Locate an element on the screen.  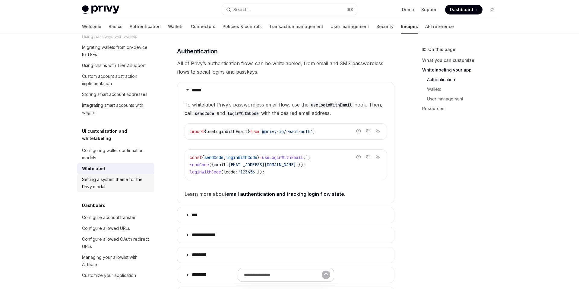
a: Customize your application is located at coordinates (116, 275).